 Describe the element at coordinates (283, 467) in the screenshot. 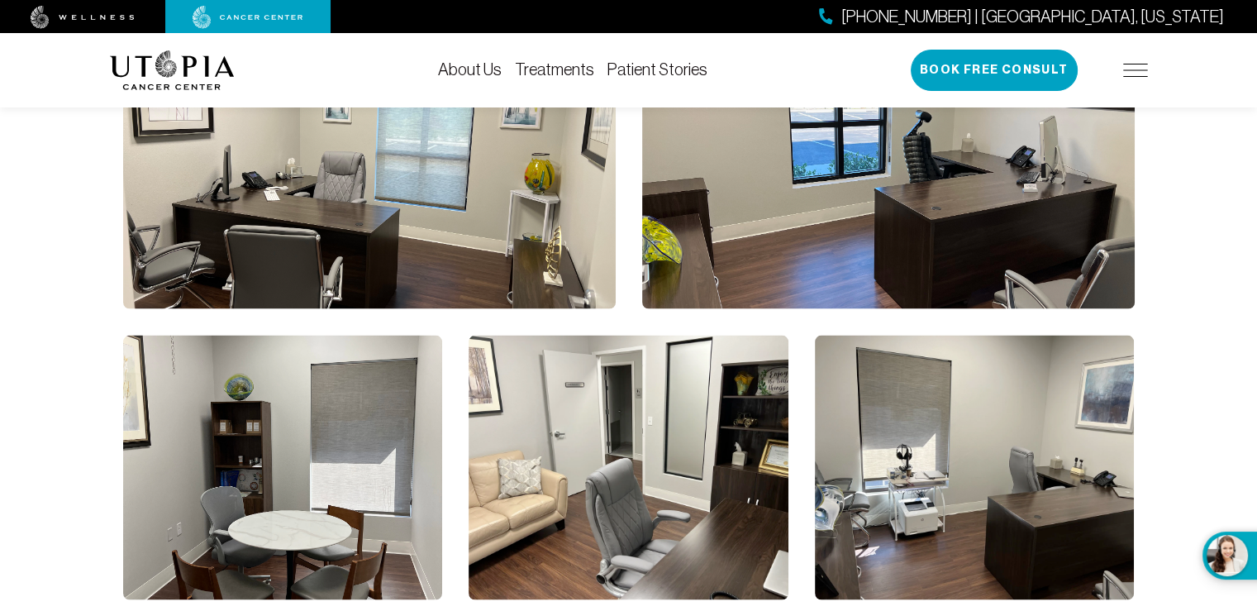

I see `img: image-2` at that location.